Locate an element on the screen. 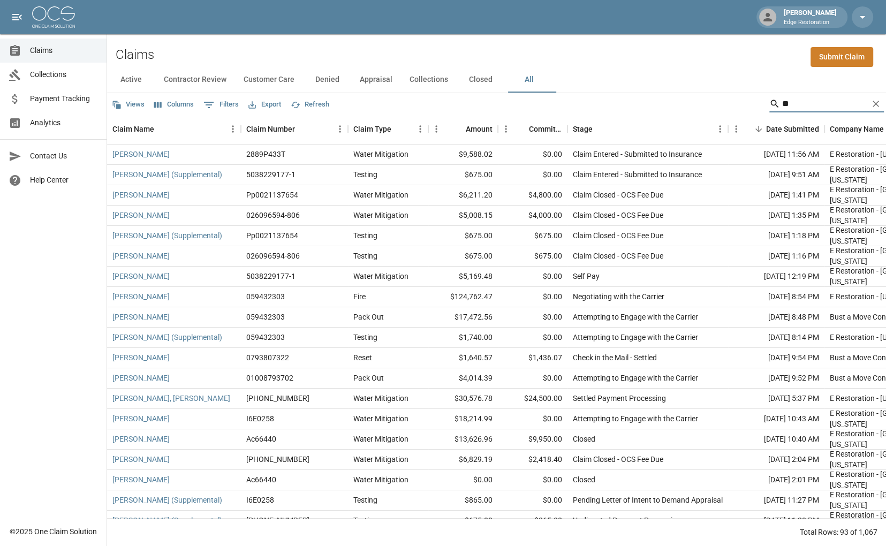 The image size is (886, 546). span: Help Center is located at coordinates (64, 180).